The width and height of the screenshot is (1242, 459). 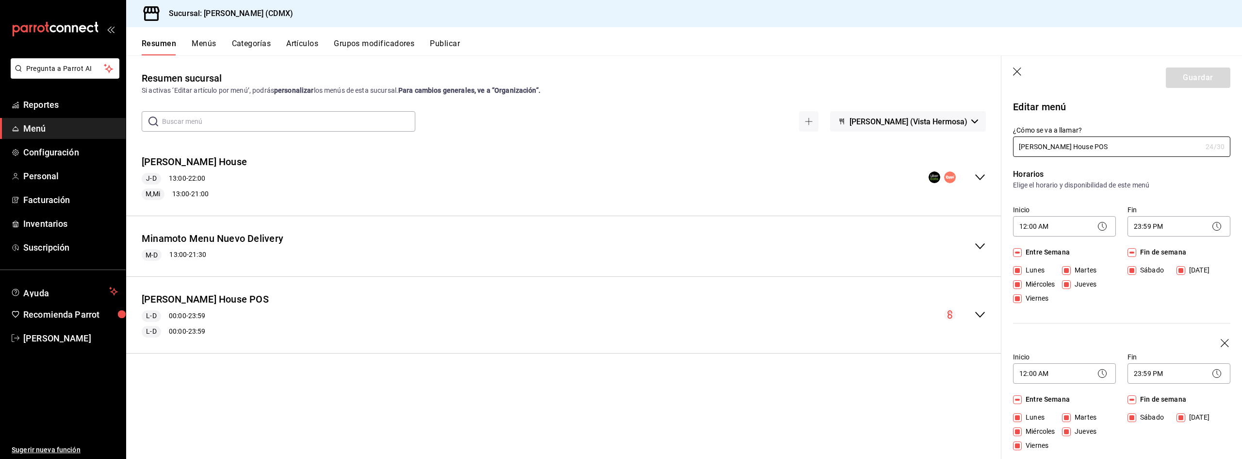 What do you see at coordinates (65, 449) in the screenshot?
I see `span: Sugerir nueva función` at bounding box center [65, 449].